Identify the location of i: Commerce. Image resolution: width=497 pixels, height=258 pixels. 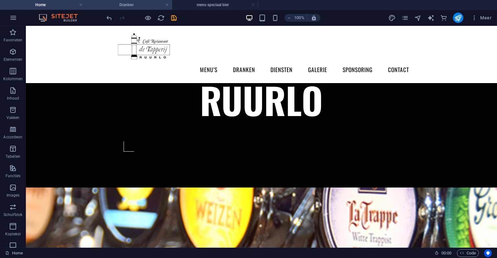
(443, 18).